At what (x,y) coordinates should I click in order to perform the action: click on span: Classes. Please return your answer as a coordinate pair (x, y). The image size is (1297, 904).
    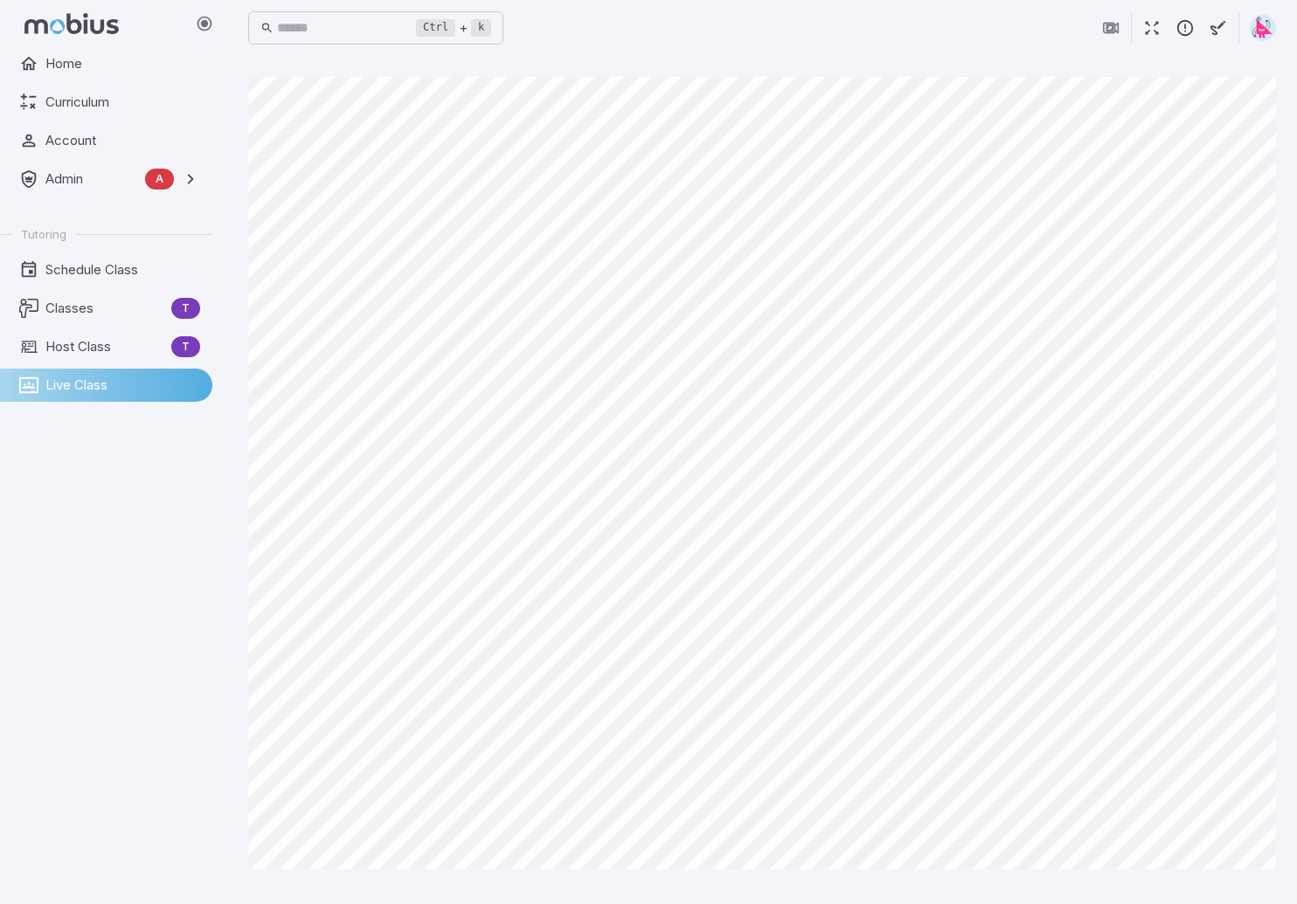
    Looking at the image, I should click on (105, 308).